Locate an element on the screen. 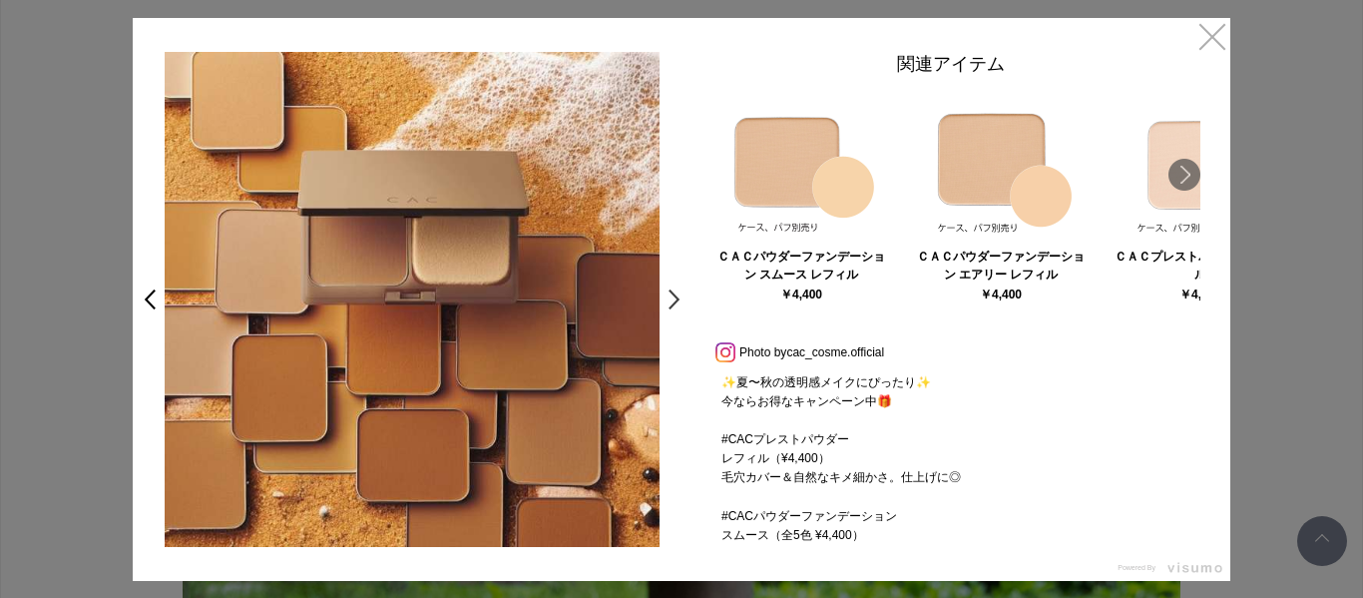 Image resolution: width=1363 pixels, height=598 pixels. span: Photo by is located at coordinates (762, 352).